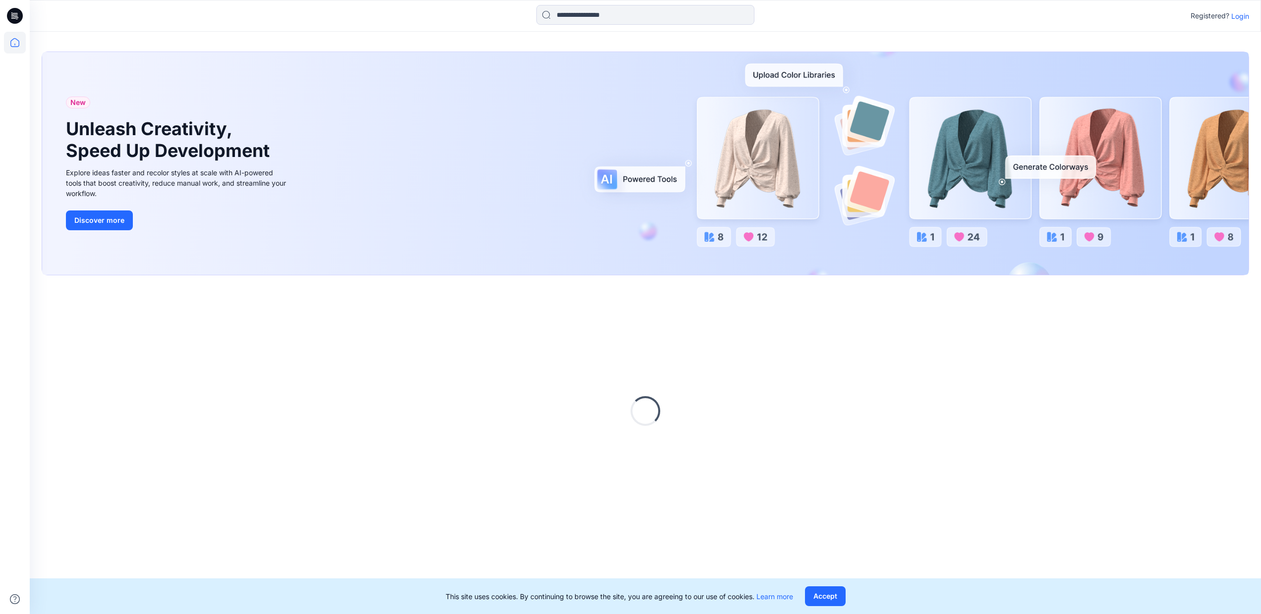  What do you see at coordinates (177, 183) in the screenshot?
I see `div: Explore ideas faster and recolor styles at scale with AI-powered tools that boost creativity, red...` at bounding box center [177, 183].